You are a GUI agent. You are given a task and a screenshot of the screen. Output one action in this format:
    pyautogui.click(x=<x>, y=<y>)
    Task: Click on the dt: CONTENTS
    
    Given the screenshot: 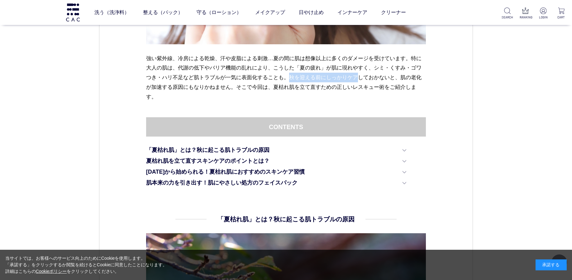 What is the action you would take?
    pyautogui.click(x=286, y=127)
    